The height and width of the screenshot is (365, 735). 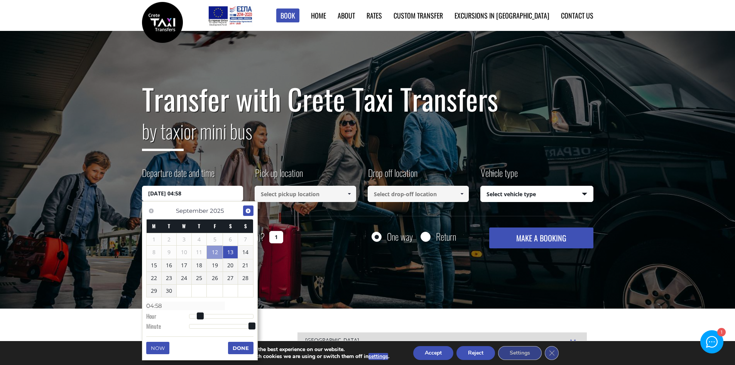 What do you see at coordinates (537, 194) in the screenshot?
I see `span: Select vehicle type` at bounding box center [537, 194].